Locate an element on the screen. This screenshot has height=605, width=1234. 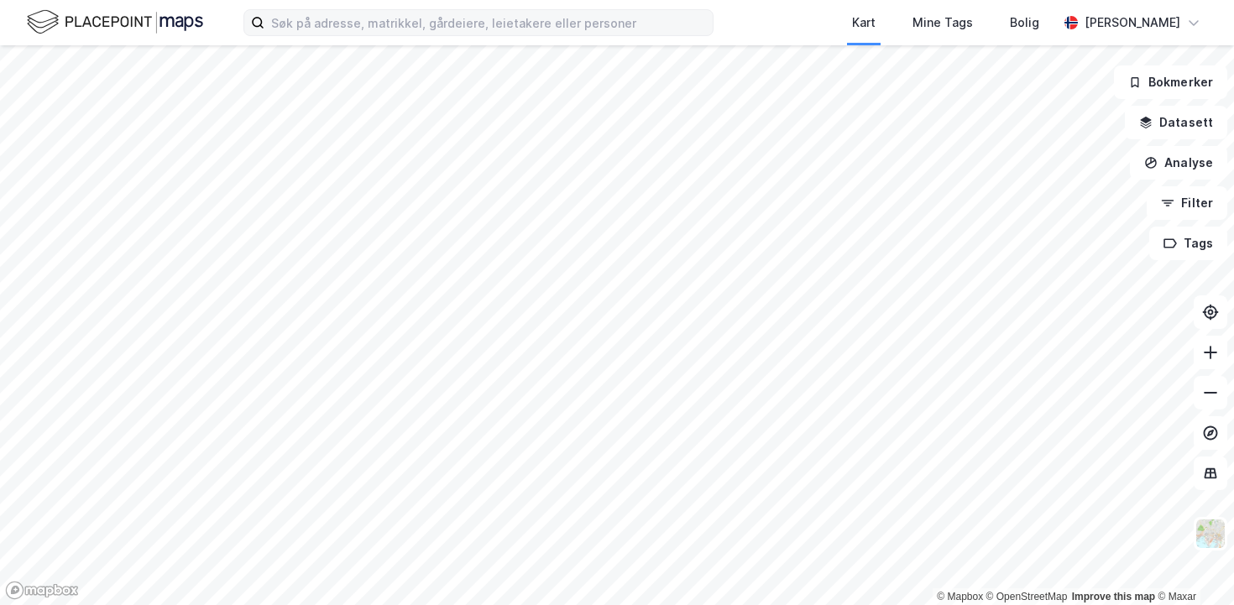
div: Bolig is located at coordinates (1024, 23).